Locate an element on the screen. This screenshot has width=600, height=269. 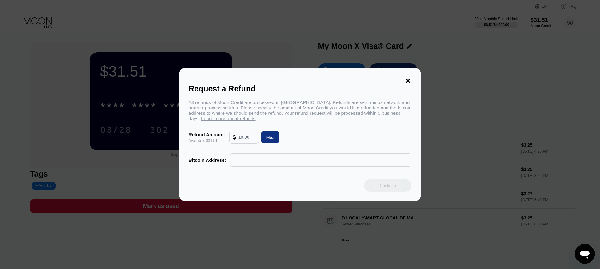
div: Available: $31.51 is located at coordinates (207, 141).